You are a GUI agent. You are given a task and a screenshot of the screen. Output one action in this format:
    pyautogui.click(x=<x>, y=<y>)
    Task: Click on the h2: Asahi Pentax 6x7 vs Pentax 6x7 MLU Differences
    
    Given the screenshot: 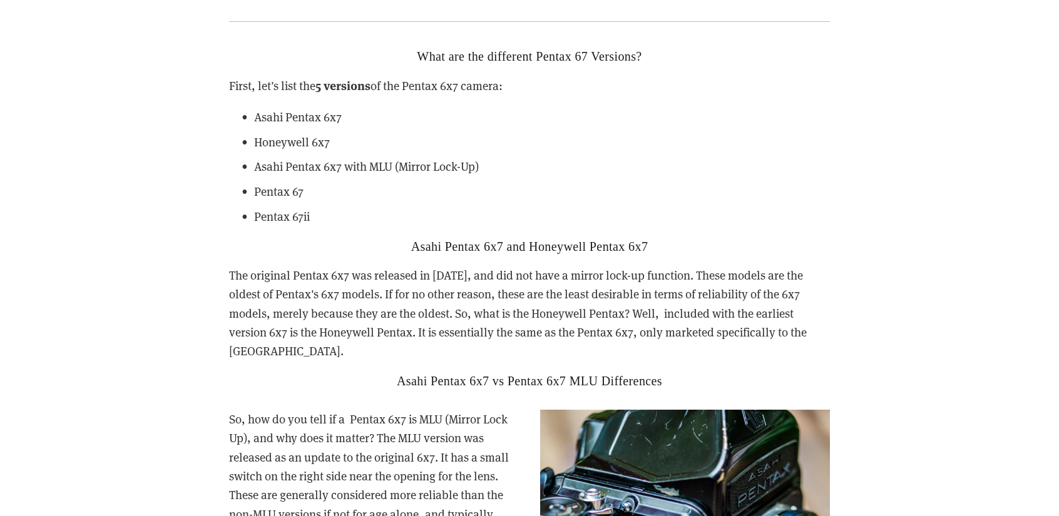 What is the action you would take?
    pyautogui.click(x=529, y=381)
    